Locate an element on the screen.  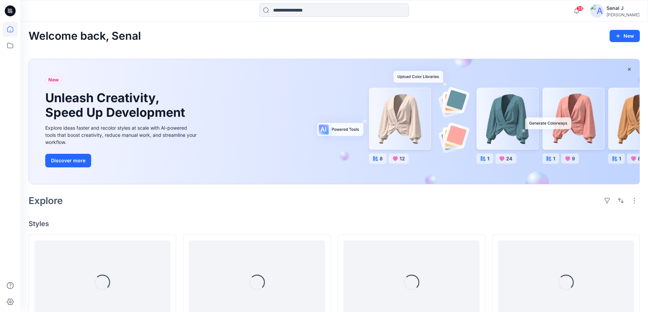
h2: Explore is located at coordinates (46, 201).